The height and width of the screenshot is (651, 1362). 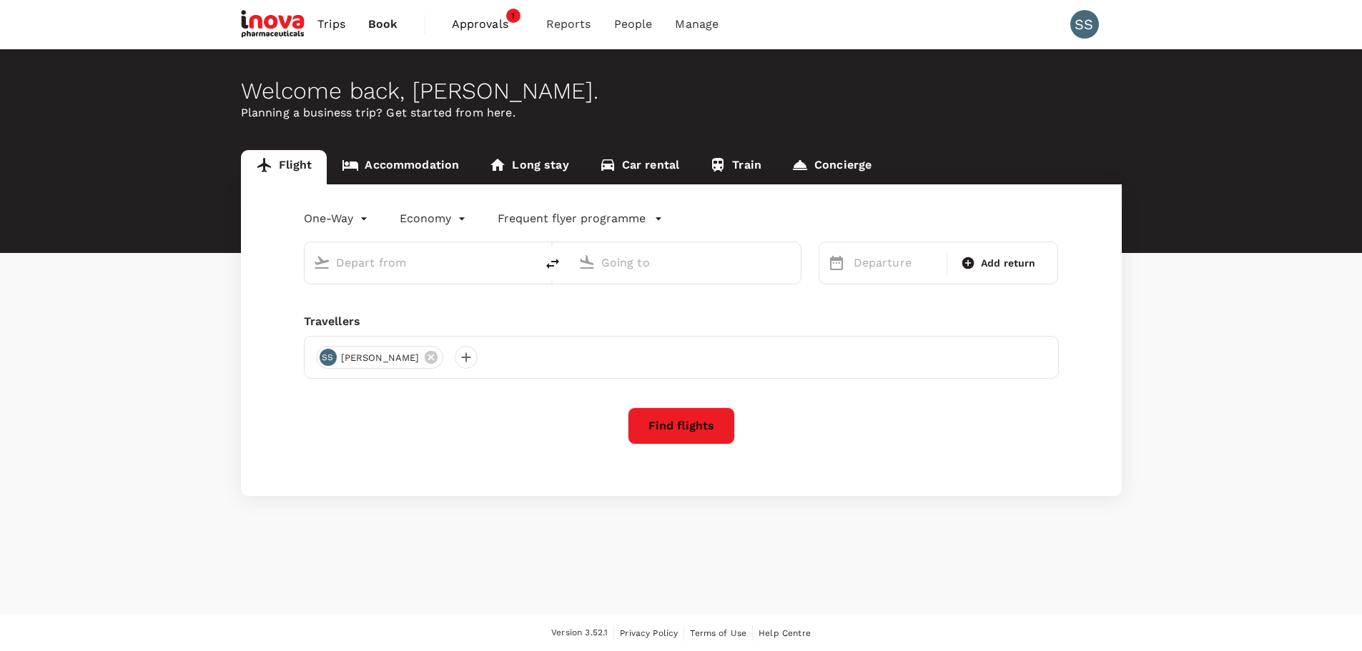 I want to click on img: iNova Pharmaceuticals, so click(x=274, y=24).